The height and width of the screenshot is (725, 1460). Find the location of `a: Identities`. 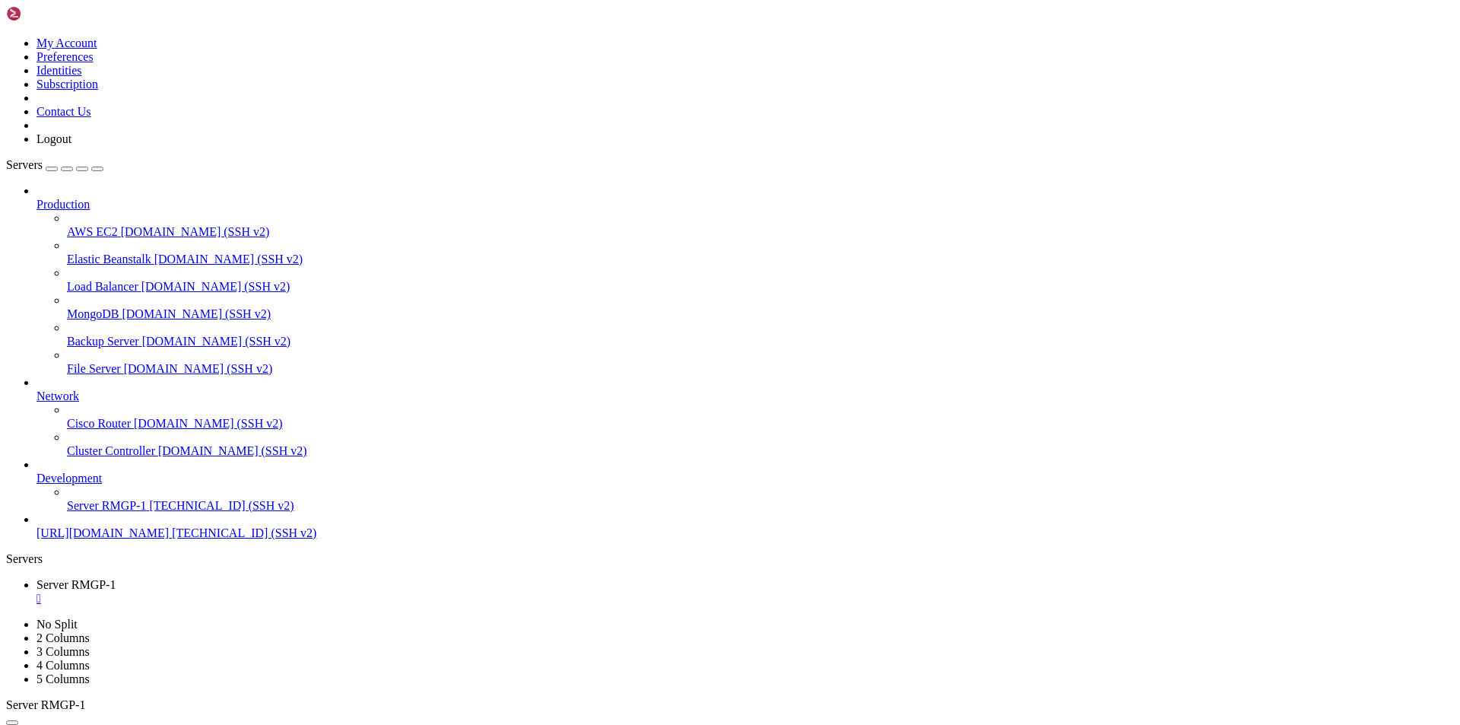

a: Identities is located at coordinates (59, 70).